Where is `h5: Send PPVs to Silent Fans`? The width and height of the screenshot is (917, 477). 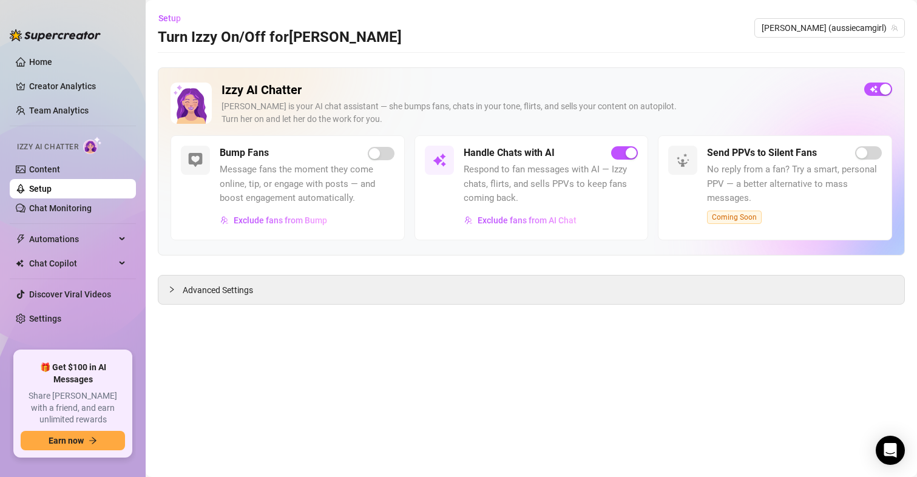
h5: Send PPVs to Silent Fans is located at coordinates (762, 153).